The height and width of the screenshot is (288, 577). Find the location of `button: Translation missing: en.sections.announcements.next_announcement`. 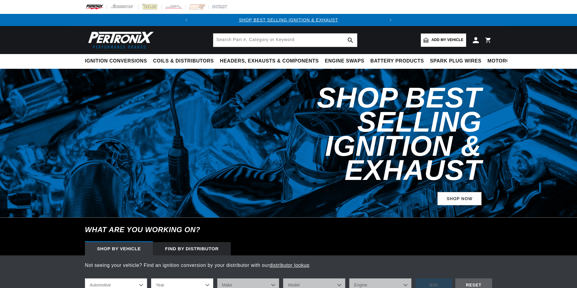

button: Translation missing: en.sections.announcements.next_announcement is located at coordinates (390, 20).